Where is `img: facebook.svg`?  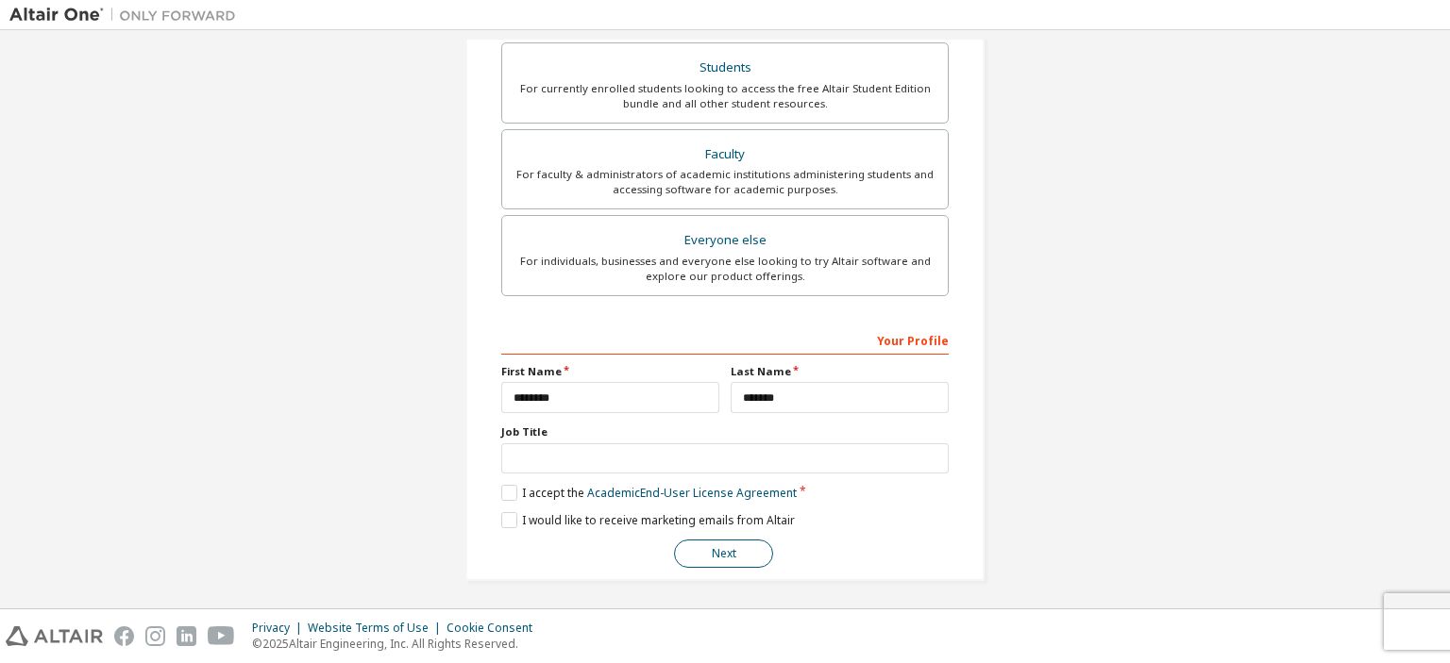 img: facebook.svg is located at coordinates (124, 636).